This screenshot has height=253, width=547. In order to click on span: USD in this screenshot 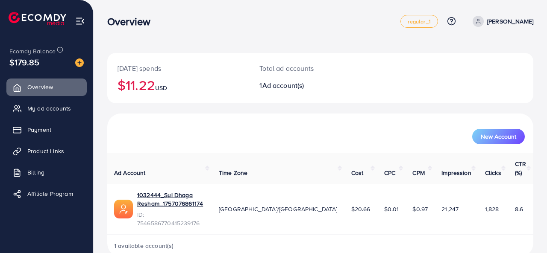, I will do `click(161, 88)`.